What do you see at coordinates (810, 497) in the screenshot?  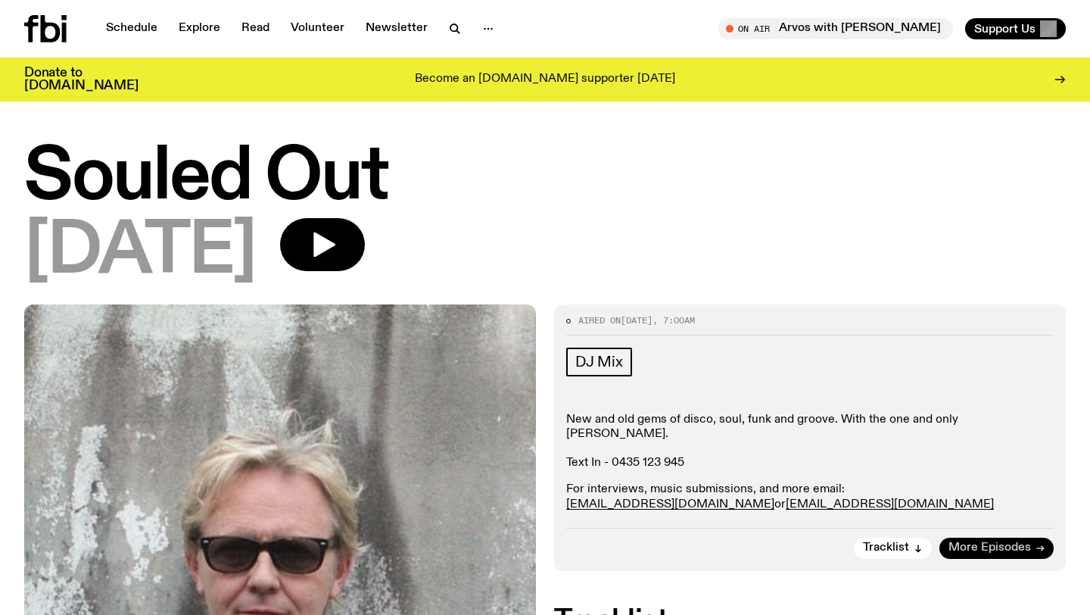 I see `p: For interviews, music submissions, and more email: or` at bounding box center [810, 497].